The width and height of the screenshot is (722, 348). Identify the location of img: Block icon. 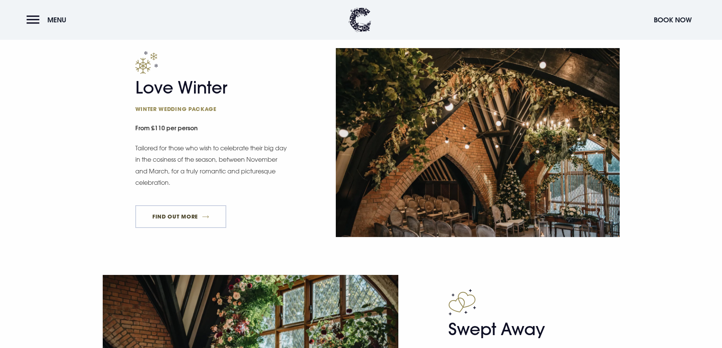
(462, 302).